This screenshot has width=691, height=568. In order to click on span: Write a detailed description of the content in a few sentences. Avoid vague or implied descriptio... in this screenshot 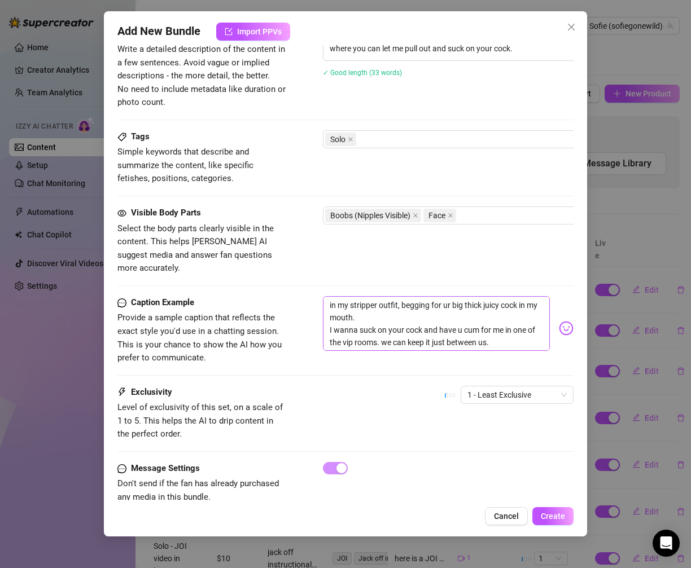, I will do `click(201, 76)`.